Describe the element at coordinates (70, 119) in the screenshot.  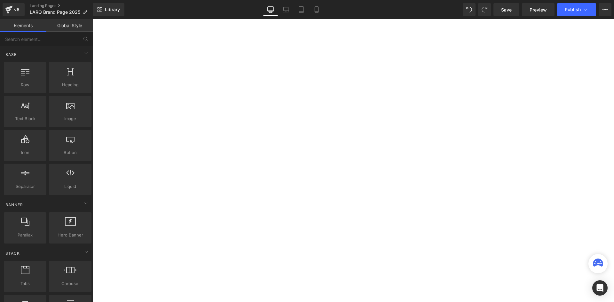
I see `span: Image` at that location.